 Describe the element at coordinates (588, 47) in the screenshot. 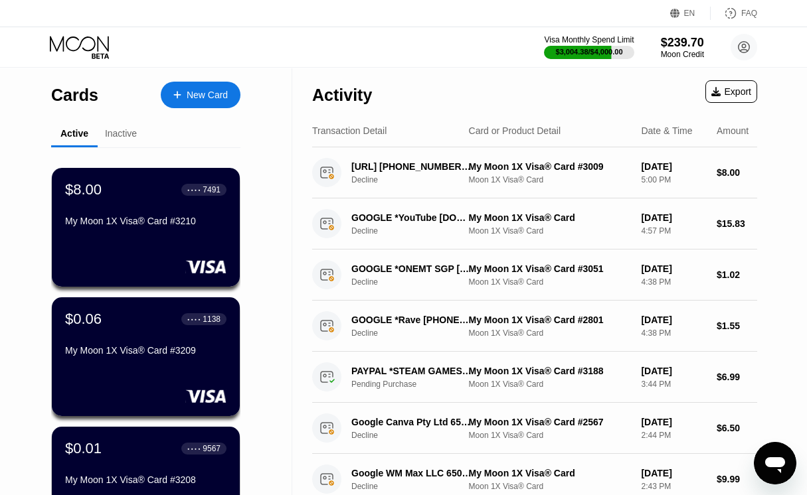

I see `div: Visa Monthly Spend Limit$3,004.38/$4,000.00` at that location.